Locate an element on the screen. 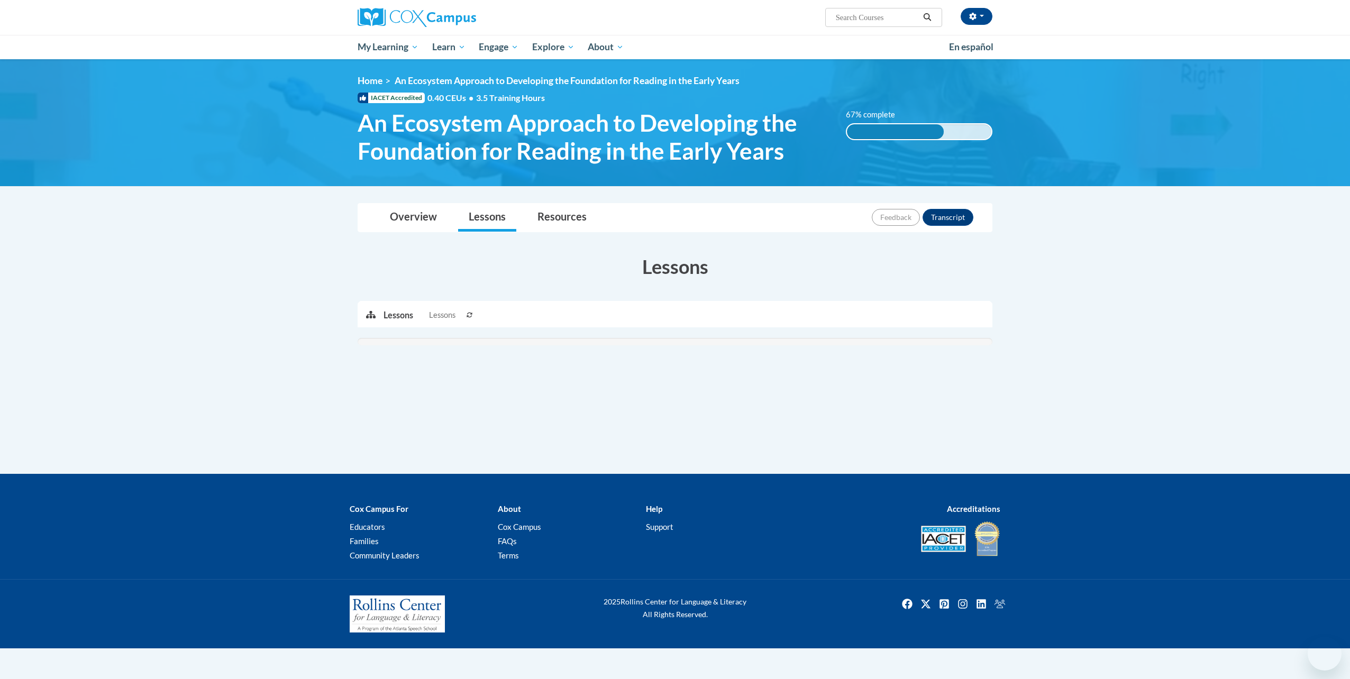 The image size is (1350, 679). span: About is located at coordinates (606, 47).